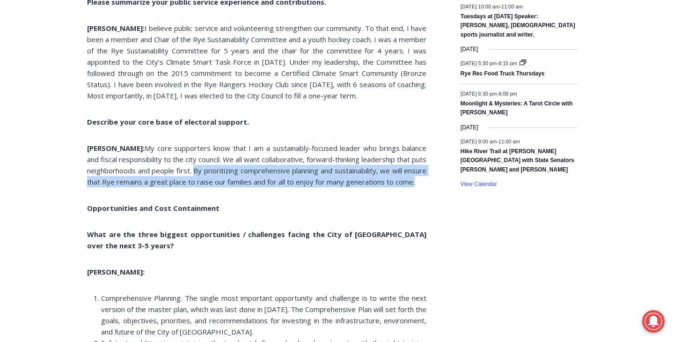  I want to click on b: Describe your core base of electoral support., so click(168, 122).